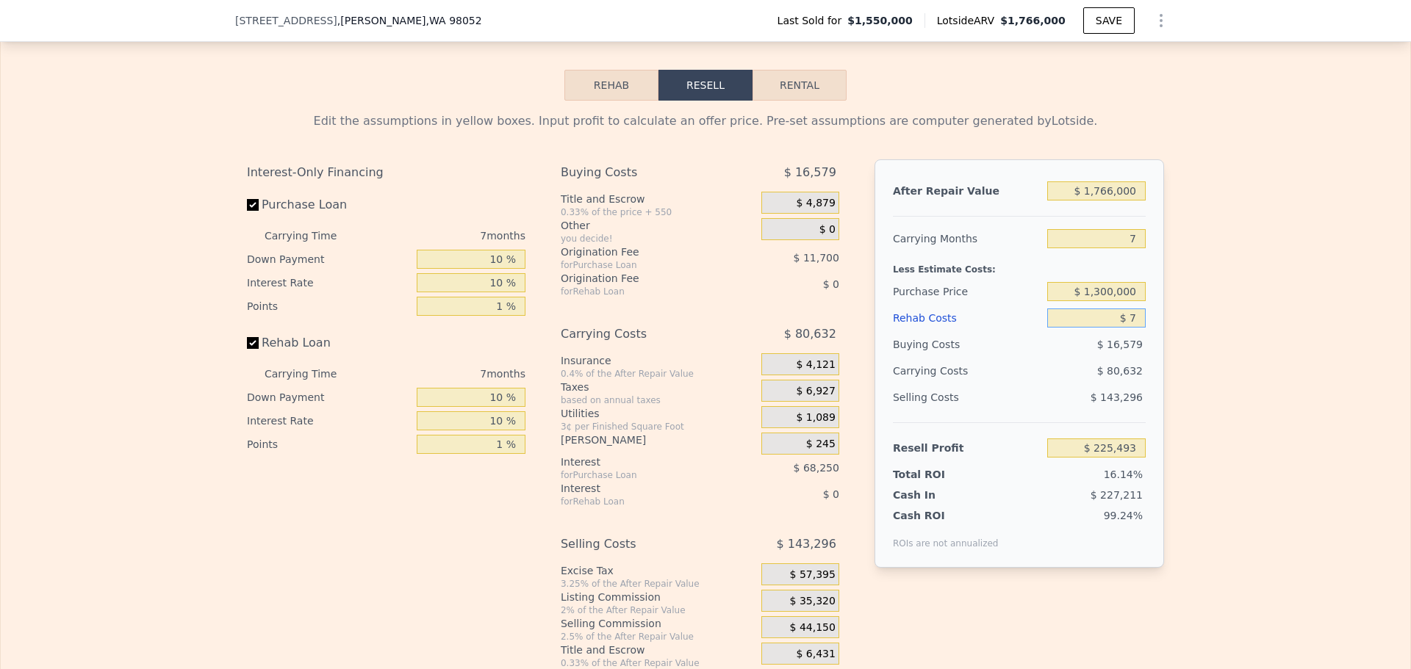 This screenshot has width=1411, height=669. What do you see at coordinates (658, 584) in the screenshot?
I see `div: 3.25% of the After Repair Value` at bounding box center [658, 584].